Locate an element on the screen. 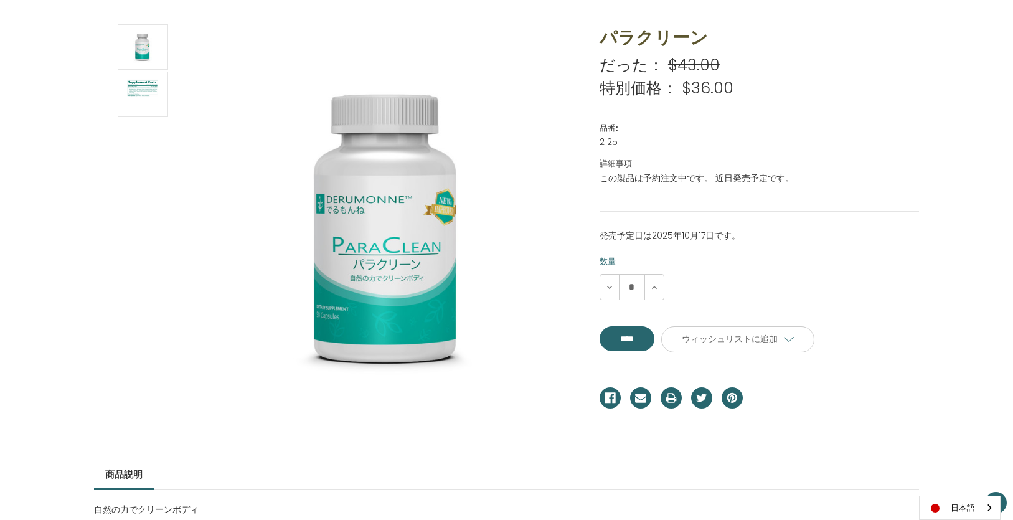 The width and height of the screenshot is (1013, 520). p: 発売予定日は2025年10月17日です。 is located at coordinates (760, 235).